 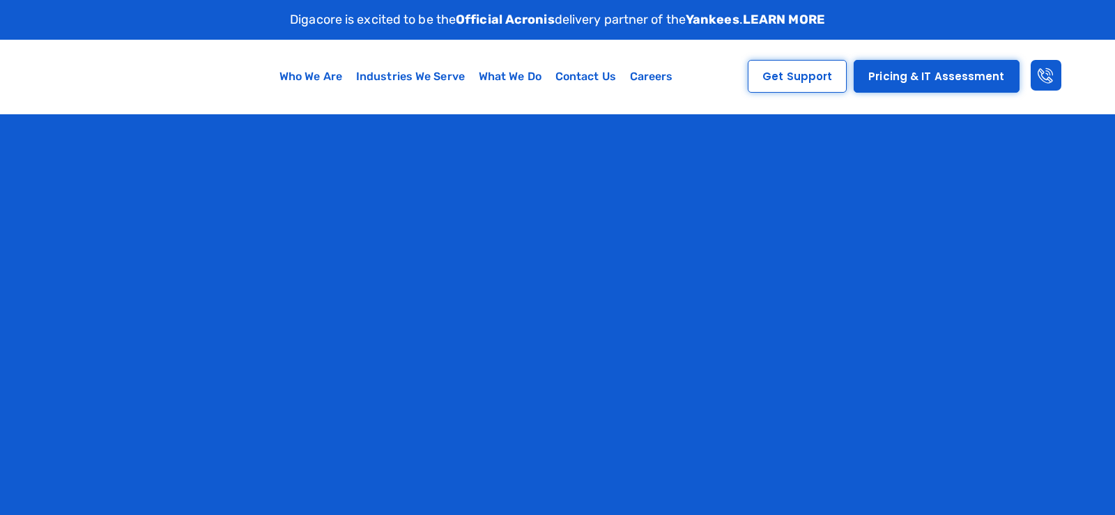 I want to click on a: LEARN MORE, so click(x=784, y=20).